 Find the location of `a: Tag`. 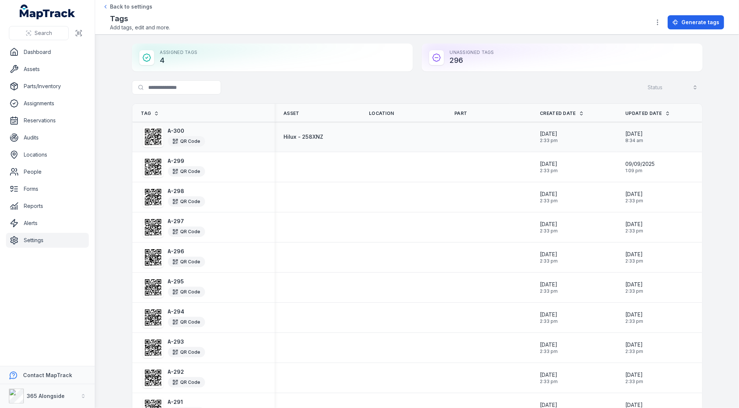

a: Tag is located at coordinates (150, 113).